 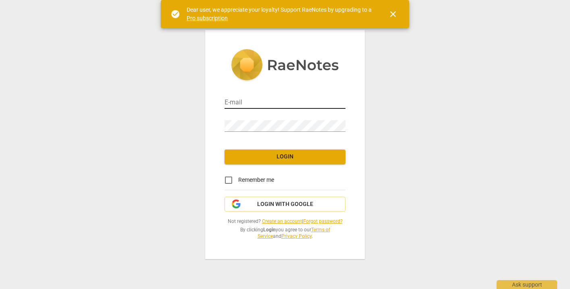 I want to click on a: Pro subscription, so click(x=207, y=18).